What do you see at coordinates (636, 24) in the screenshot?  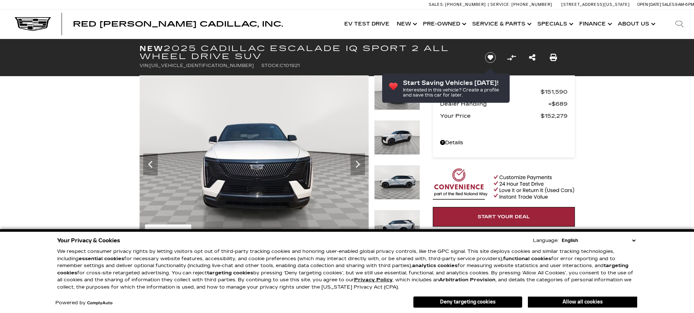 I see `a: About Us` at bounding box center [636, 24].